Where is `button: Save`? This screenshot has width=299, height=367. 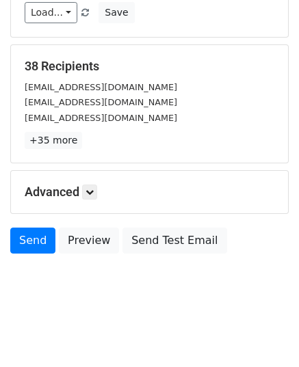
button: Save is located at coordinates (116, 12).